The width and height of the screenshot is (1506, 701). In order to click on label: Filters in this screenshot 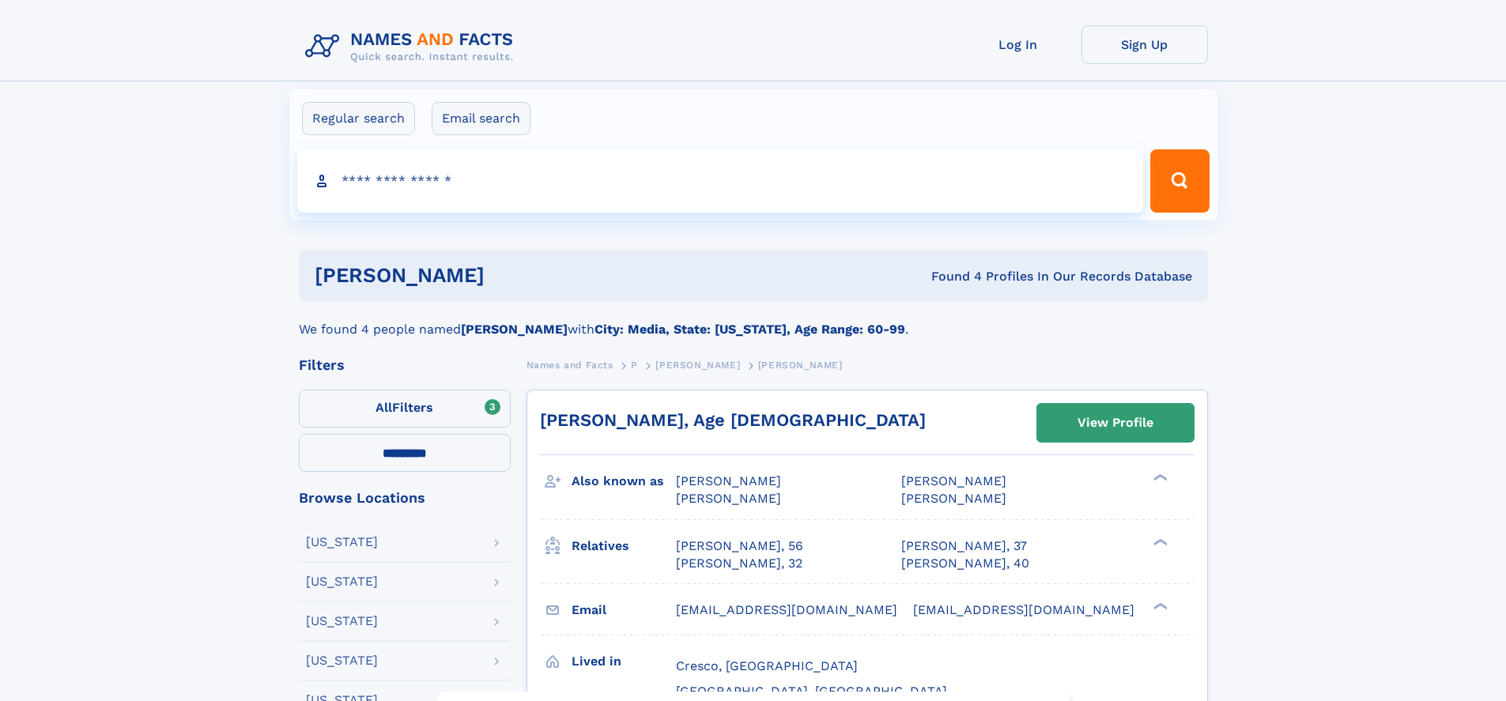, I will do `click(405, 409)`.